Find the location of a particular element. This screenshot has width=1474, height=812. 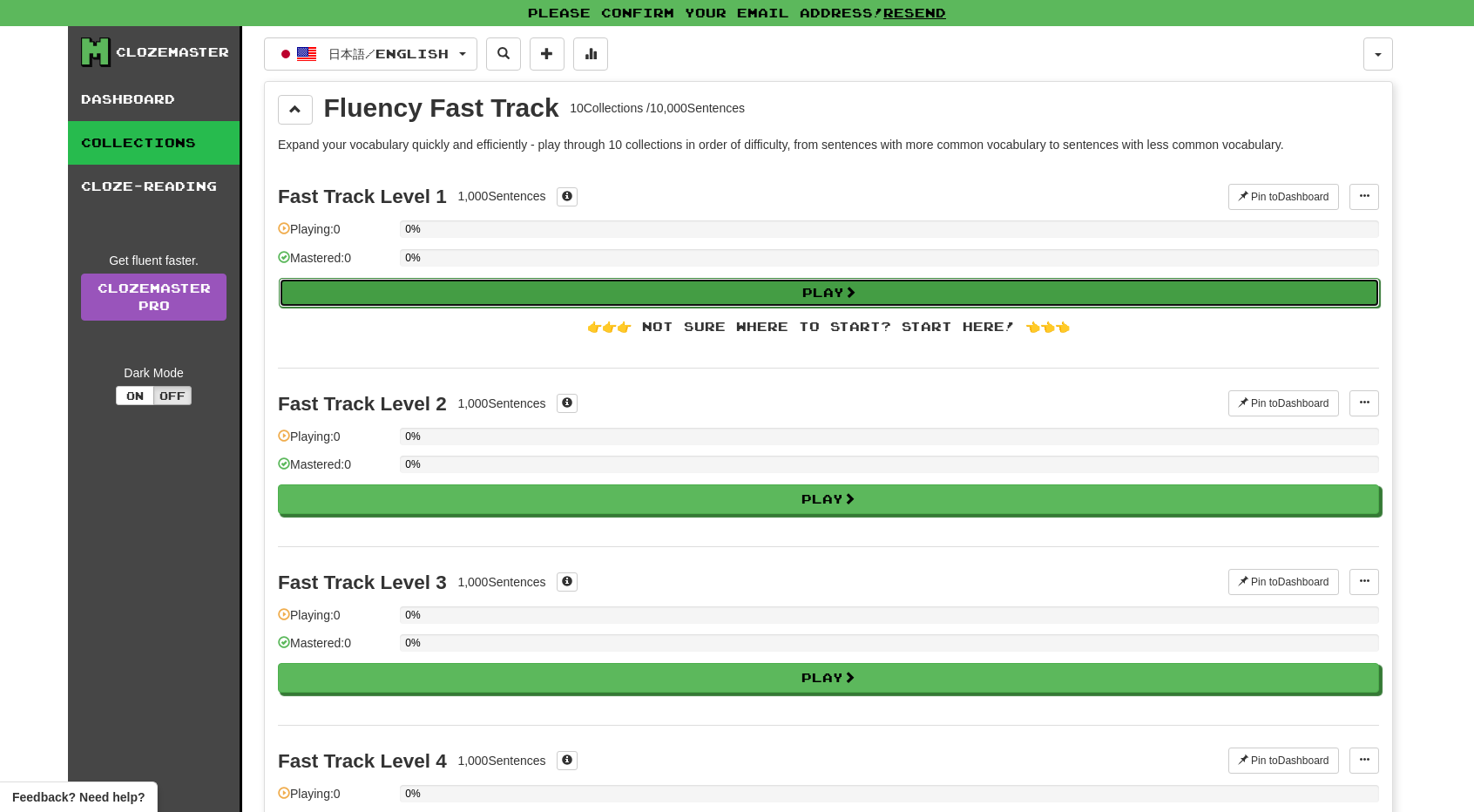

button: More stats is located at coordinates (591, 54).